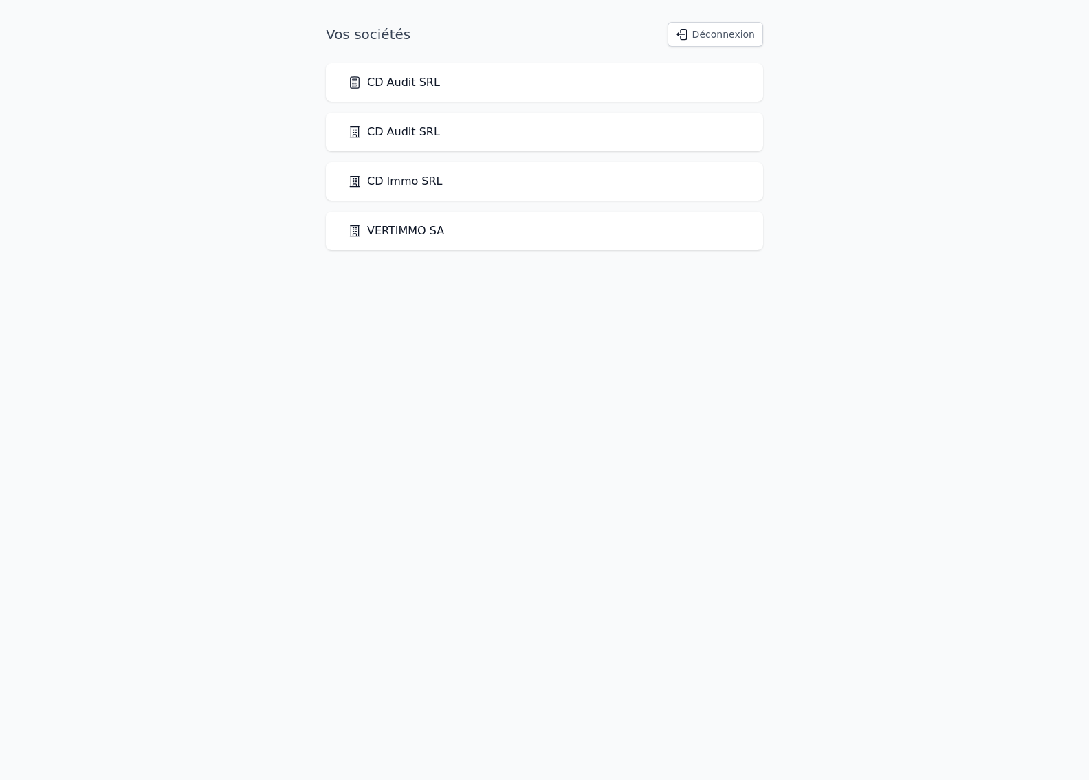 Image resolution: width=1089 pixels, height=780 pixels. Describe the element at coordinates (715, 34) in the screenshot. I see `button: Déconnexion` at that location.